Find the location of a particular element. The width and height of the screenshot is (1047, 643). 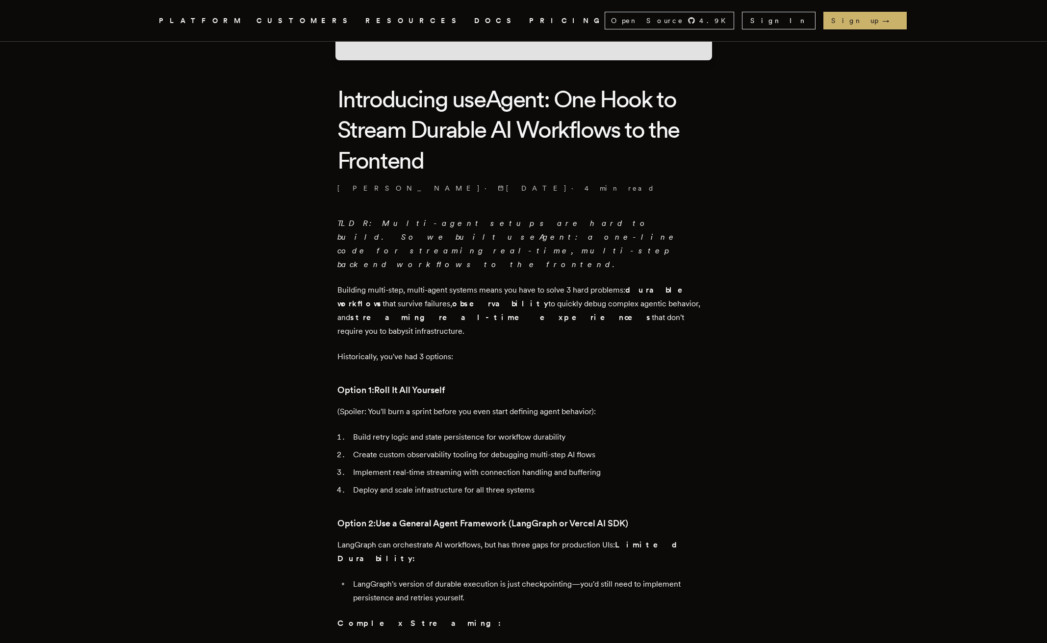

li: Implement real-time streaming with connection handling and buffering is located at coordinates (530, 473).